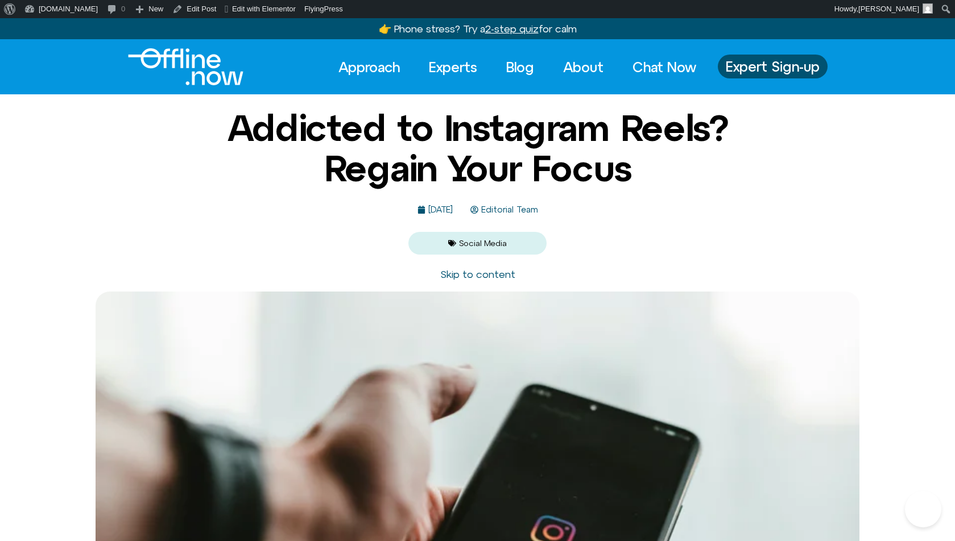 The image size is (955, 541). I want to click on a: Approach, so click(369, 67).